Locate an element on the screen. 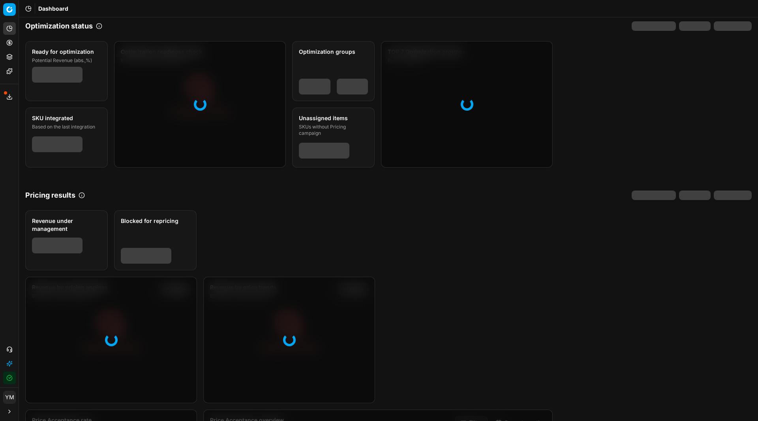 The image size is (758, 421). div: Unassigned items is located at coordinates (333, 118).